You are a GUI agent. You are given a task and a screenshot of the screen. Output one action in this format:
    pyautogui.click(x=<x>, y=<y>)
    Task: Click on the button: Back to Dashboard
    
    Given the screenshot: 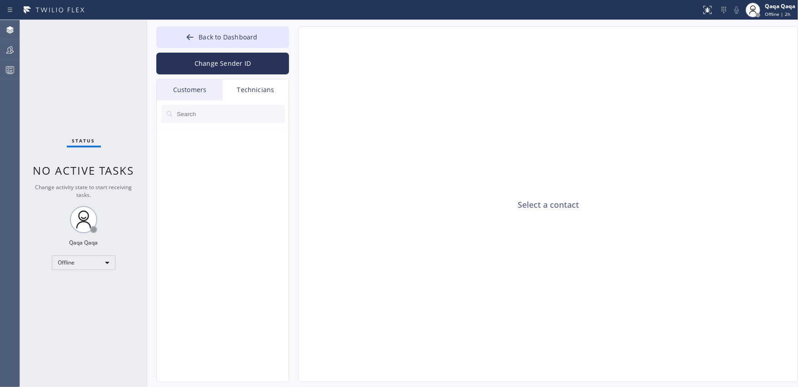 What is the action you would take?
    pyautogui.click(x=223, y=37)
    